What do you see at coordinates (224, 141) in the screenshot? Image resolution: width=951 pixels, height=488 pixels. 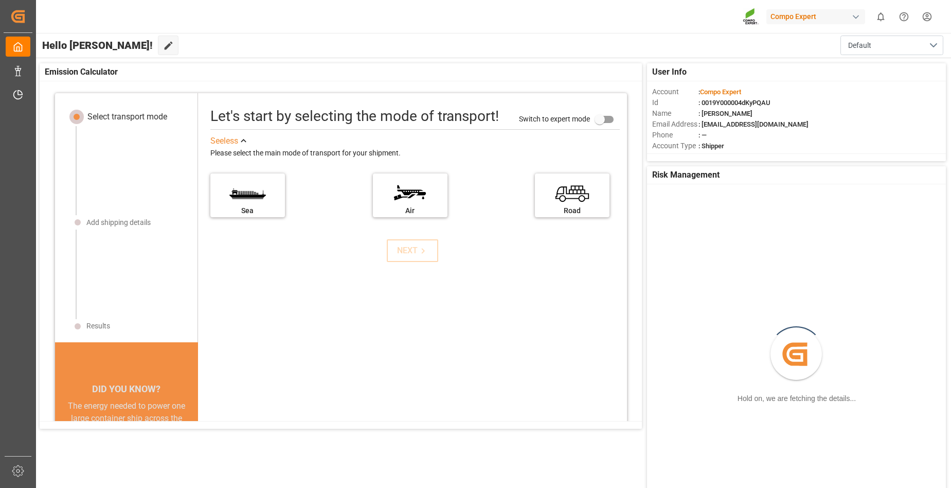 I see `div: See less` at bounding box center [224, 141].